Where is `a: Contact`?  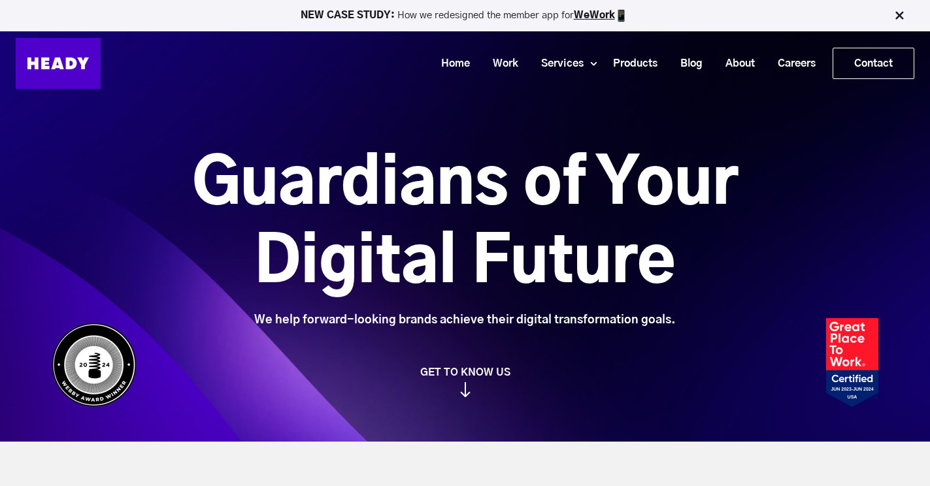
a: Contact is located at coordinates (873, 63).